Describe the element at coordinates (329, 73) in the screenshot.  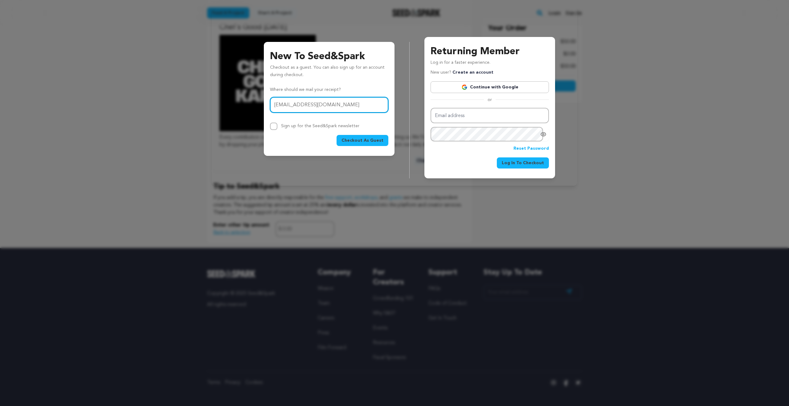
I see `p: Checkout as a guest. You can also sign up for an account during checkout.` at that location.